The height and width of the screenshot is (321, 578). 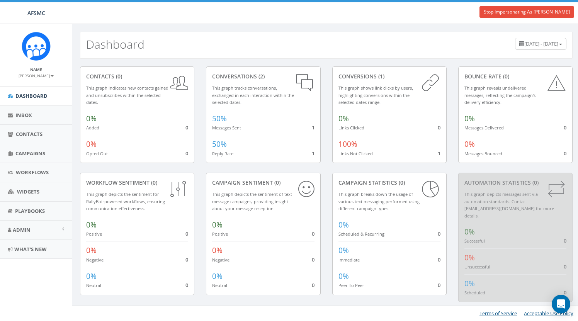 I want to click on span: (2), so click(x=261, y=76).